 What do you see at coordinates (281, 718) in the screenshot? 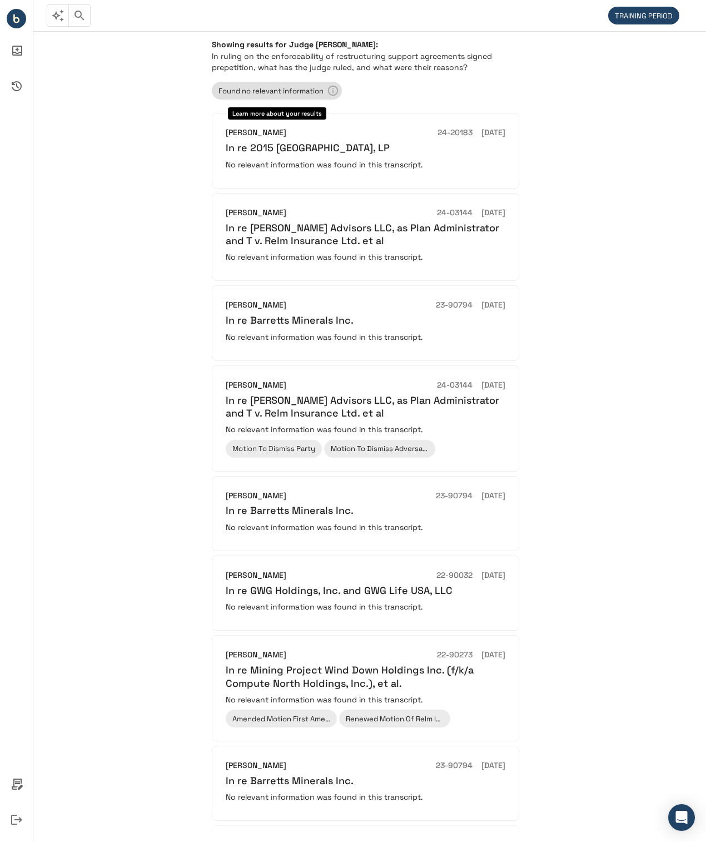
I see `span: Amended Motion First Amended Renewed Motion Of Relm Insurance Ltd. And Banyan Risk Ltd. To Lift S...` at bounding box center [281, 718].